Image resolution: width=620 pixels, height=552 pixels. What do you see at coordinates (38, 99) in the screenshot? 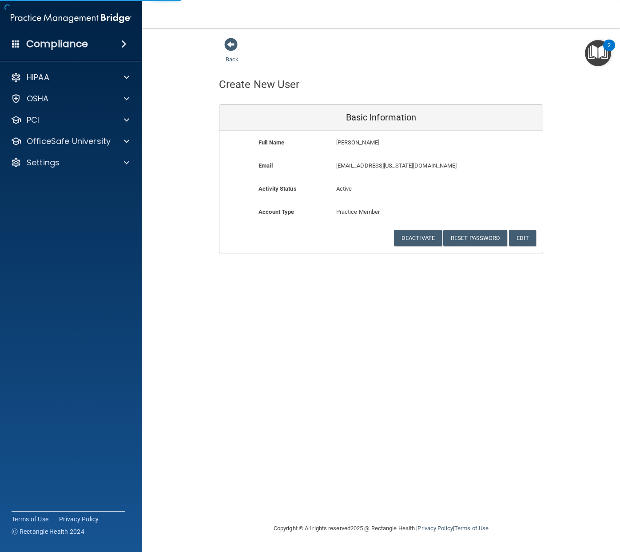
I see `p: OSHA` at bounding box center [38, 99].